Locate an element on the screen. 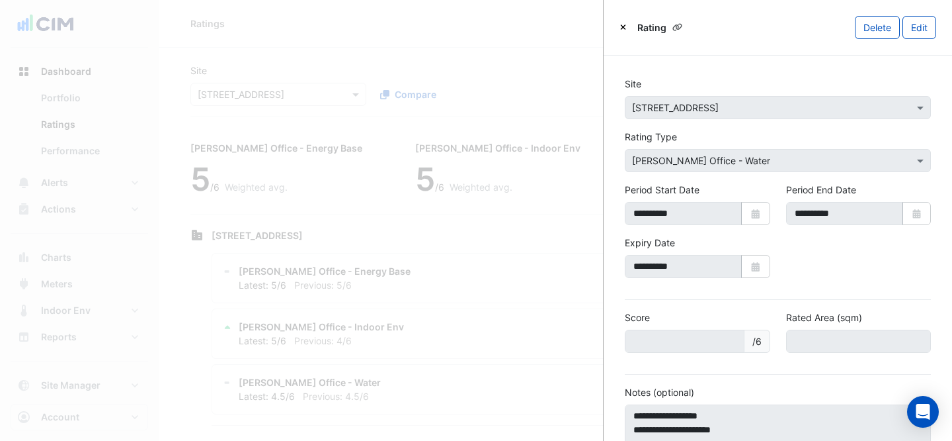 The height and width of the screenshot is (441, 952). label: Rated Area (sqm) is located at coordinates (824, 317).